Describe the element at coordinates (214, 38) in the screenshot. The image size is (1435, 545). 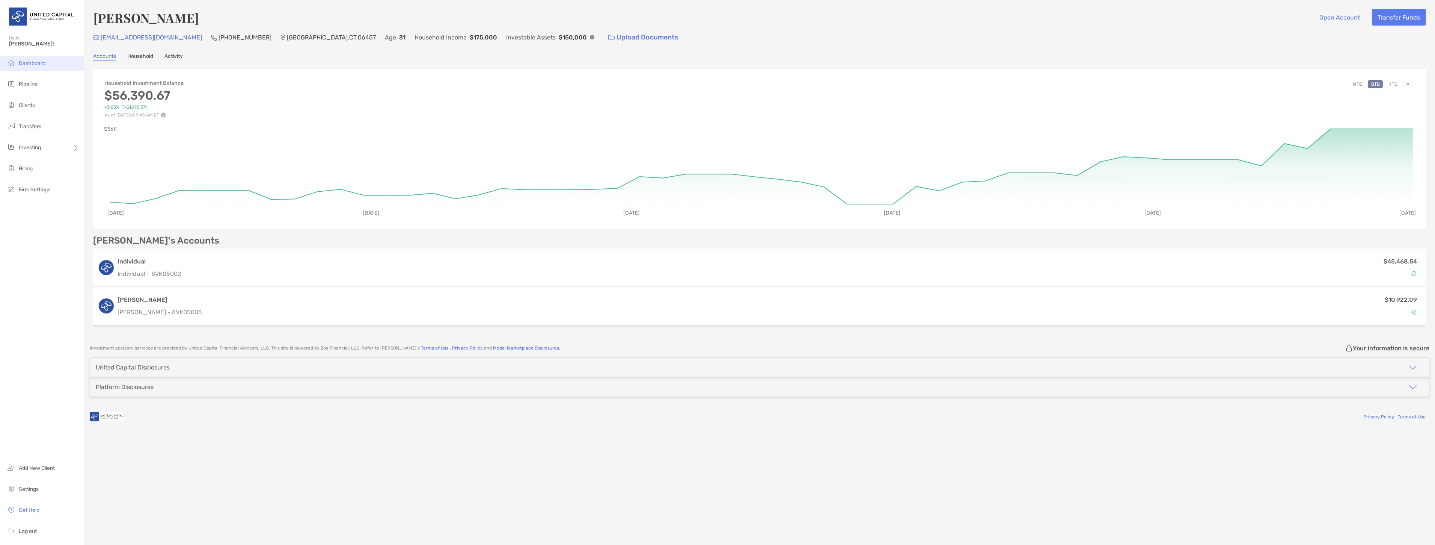
I see `img: Phone Icon` at that location.